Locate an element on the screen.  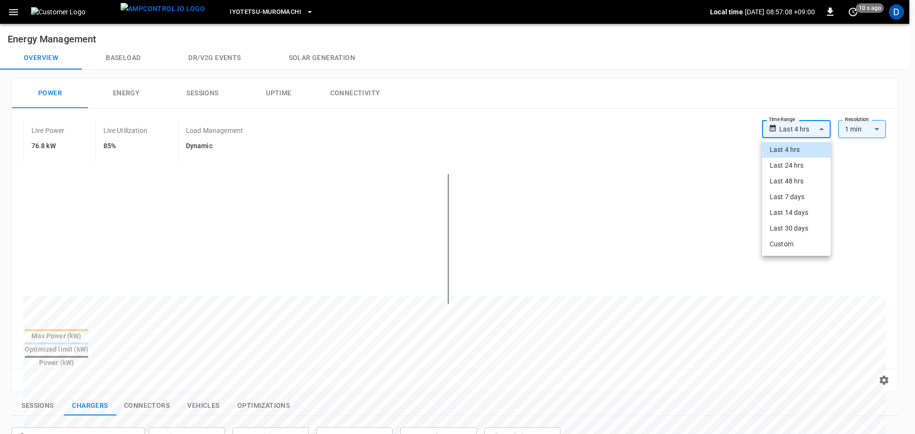
li: Last 7 days is located at coordinates (797, 197).